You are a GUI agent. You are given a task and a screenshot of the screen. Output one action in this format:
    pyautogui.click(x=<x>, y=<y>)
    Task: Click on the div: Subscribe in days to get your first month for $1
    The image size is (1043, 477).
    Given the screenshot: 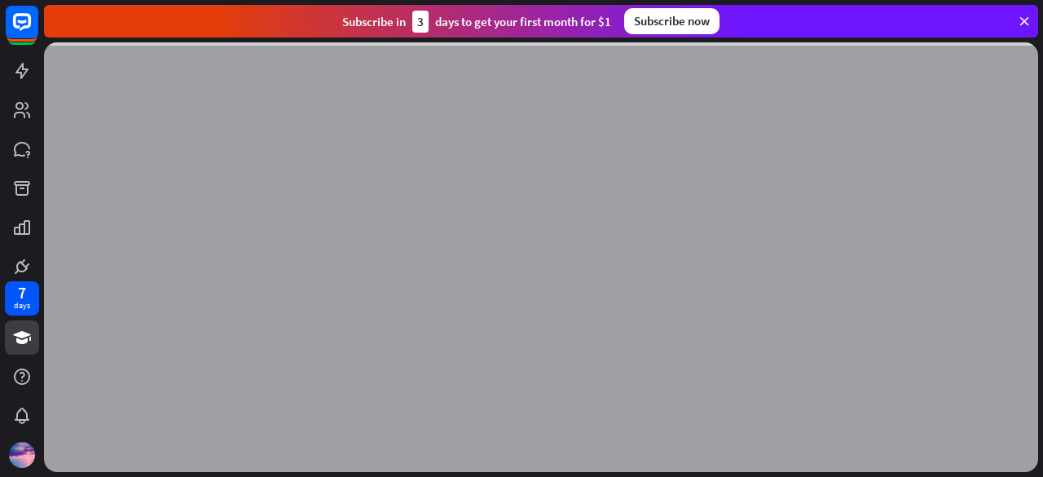 What is the action you would take?
    pyautogui.click(x=477, y=21)
    